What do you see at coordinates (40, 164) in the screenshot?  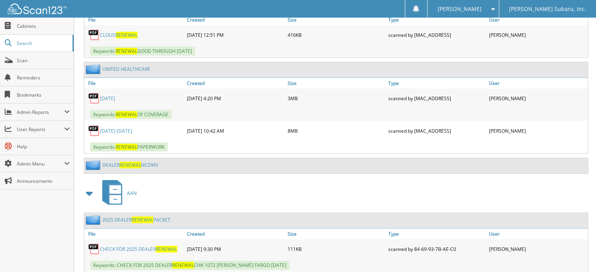 I see `span: Admin Menu` at bounding box center [40, 164].